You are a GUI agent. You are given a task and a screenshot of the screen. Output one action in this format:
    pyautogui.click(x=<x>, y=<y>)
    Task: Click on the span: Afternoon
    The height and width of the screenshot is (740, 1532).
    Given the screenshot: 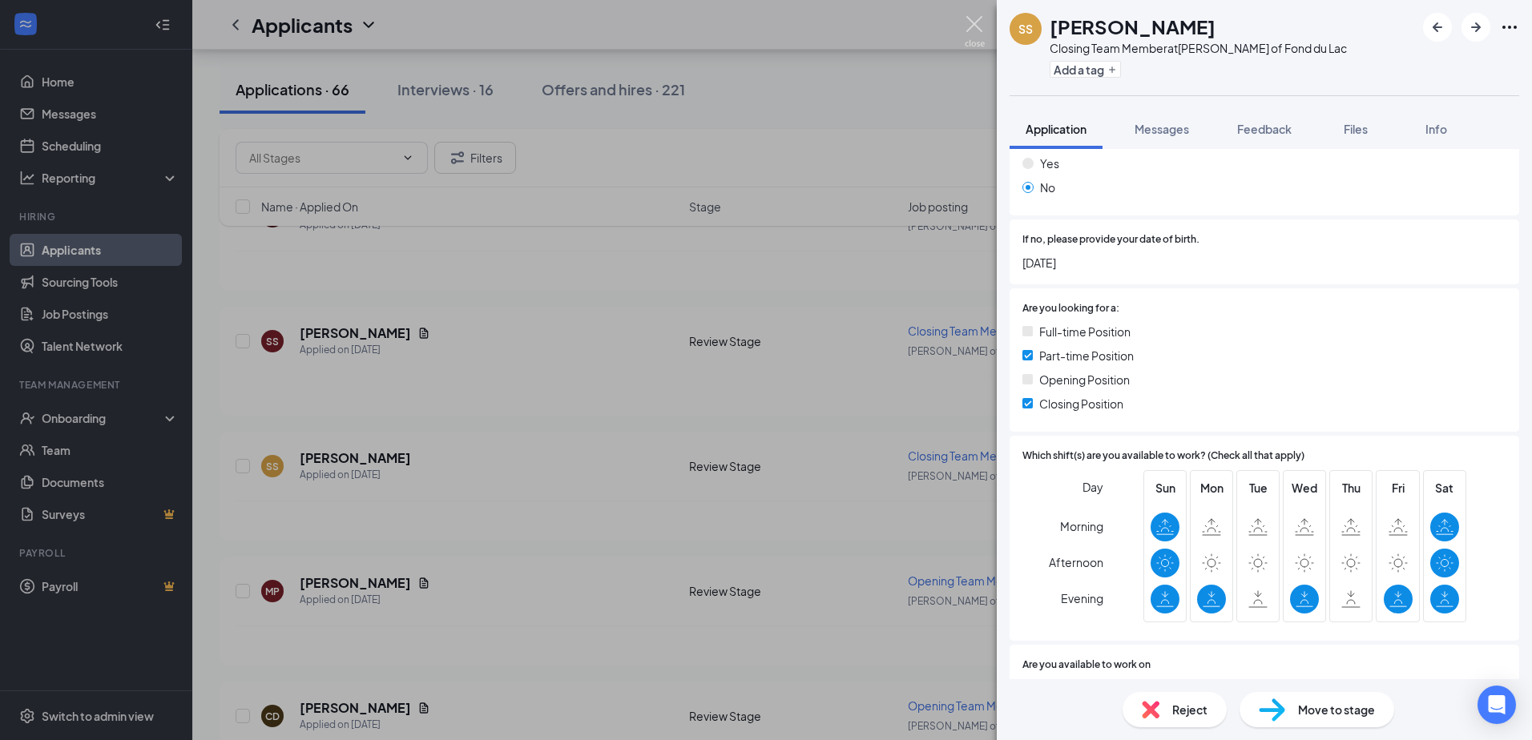 What is the action you would take?
    pyautogui.click(x=1076, y=562)
    